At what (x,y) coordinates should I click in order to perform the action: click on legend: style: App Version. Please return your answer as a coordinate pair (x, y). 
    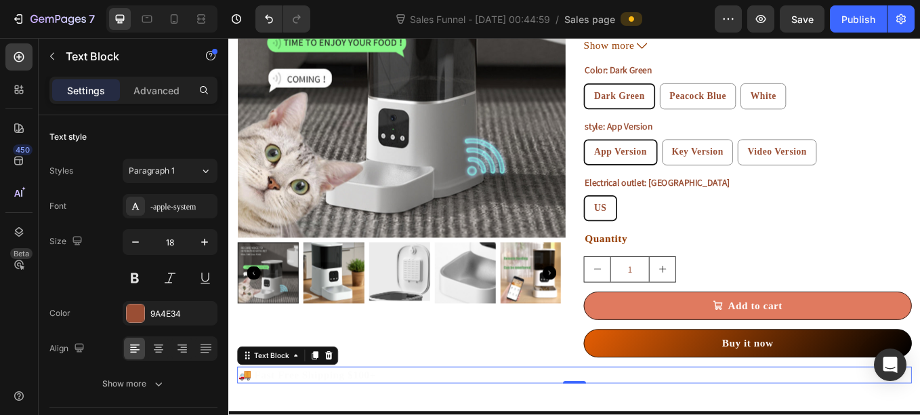
    Looking at the image, I should click on (459, 104).